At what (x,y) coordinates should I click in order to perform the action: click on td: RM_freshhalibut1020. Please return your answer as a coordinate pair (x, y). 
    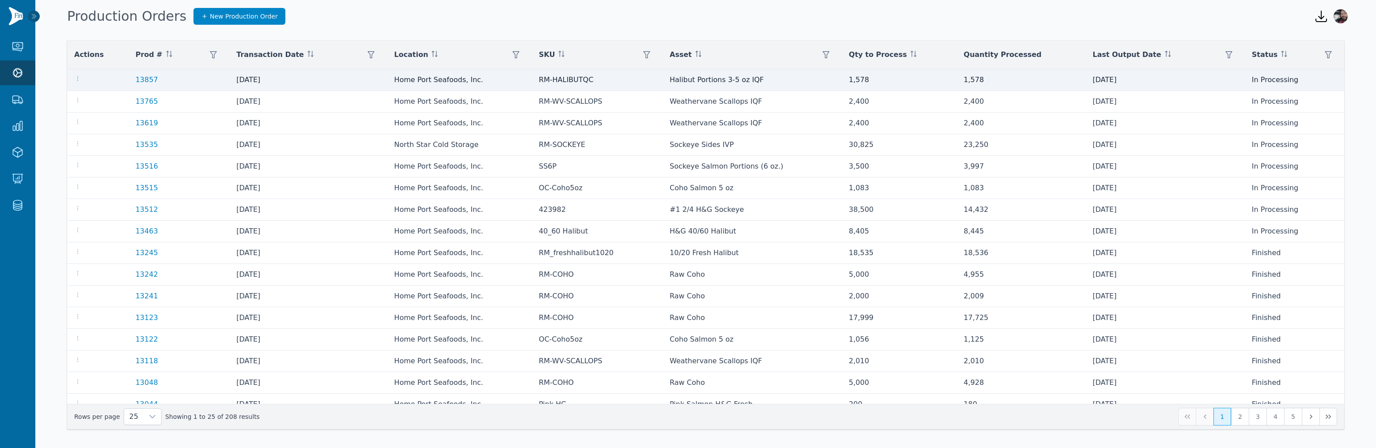
    Looking at the image, I should click on (597, 253).